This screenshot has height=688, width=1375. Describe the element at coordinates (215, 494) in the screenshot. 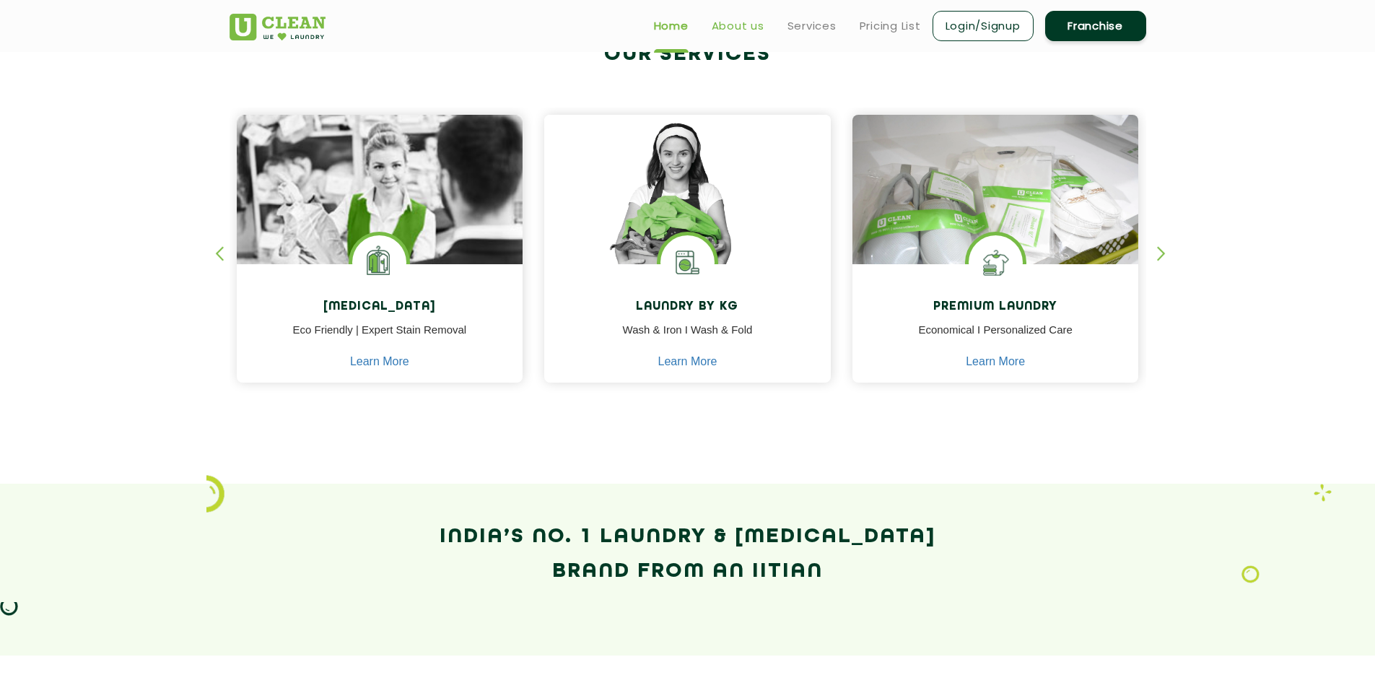

I see `img: icon_2.png` at that location.